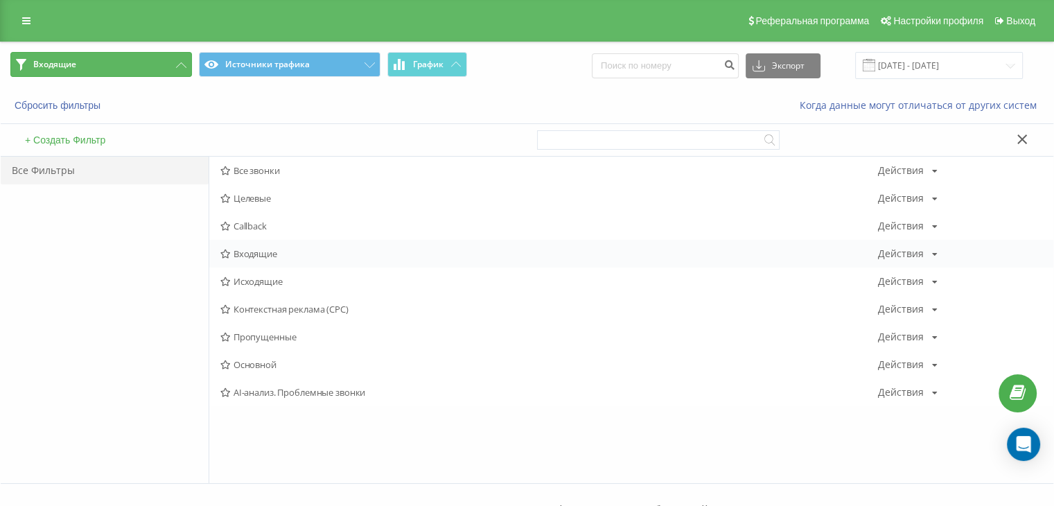 Image resolution: width=1054 pixels, height=506 pixels. What do you see at coordinates (549, 392) in the screenshot?
I see `span: AI-анализ. Проблемные звонки` at bounding box center [549, 392].